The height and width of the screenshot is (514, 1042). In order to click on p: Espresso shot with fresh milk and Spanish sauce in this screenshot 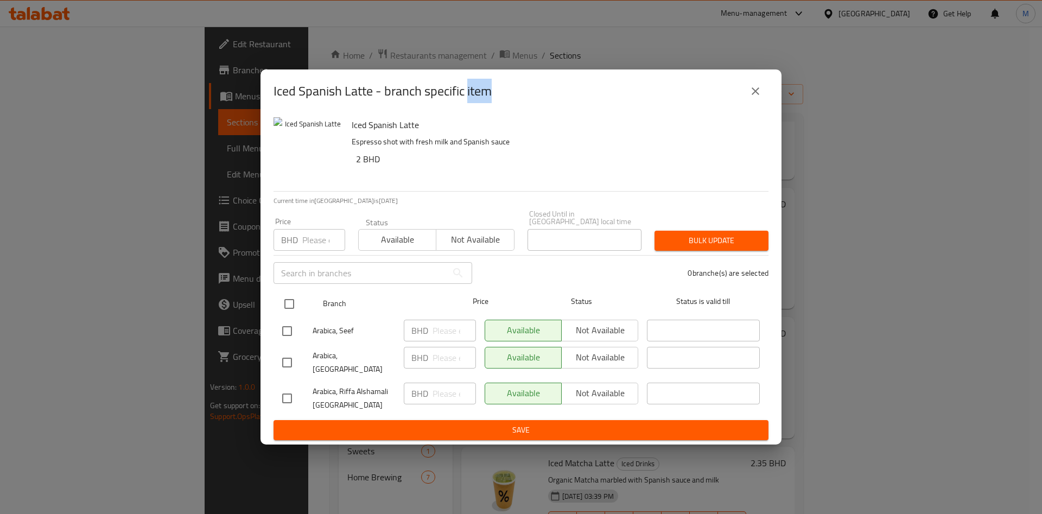, I will do `click(556, 142)`.